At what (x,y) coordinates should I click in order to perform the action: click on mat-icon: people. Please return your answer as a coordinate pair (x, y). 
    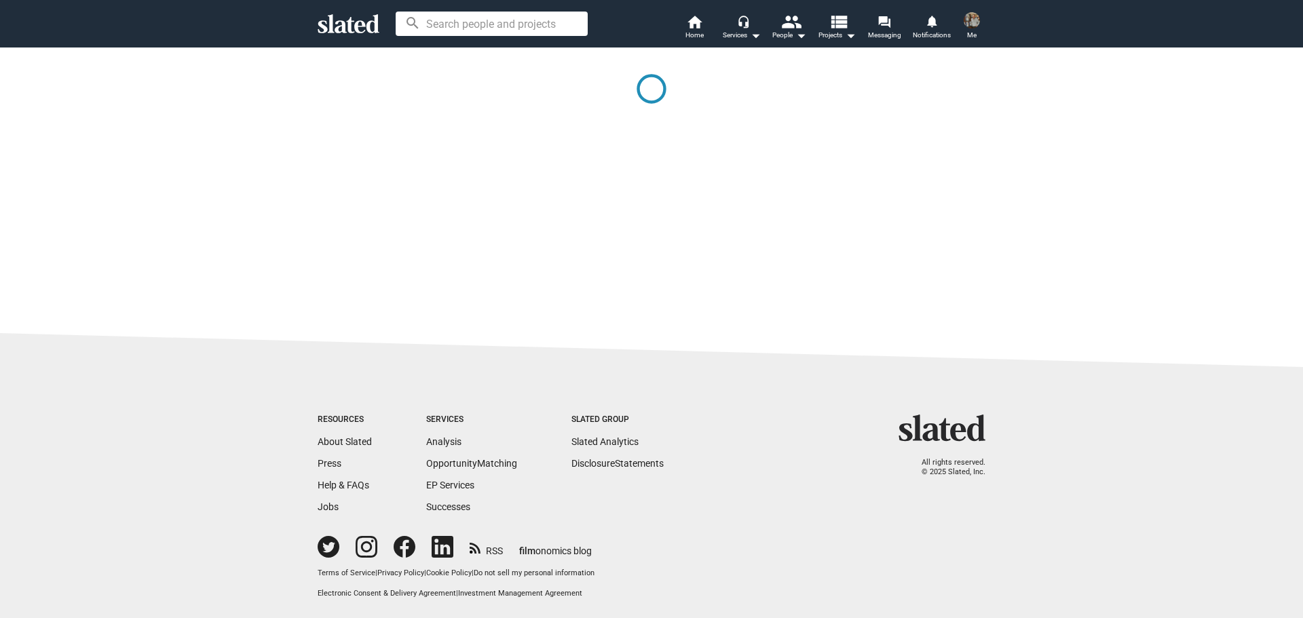
    Looking at the image, I should click on (791, 21).